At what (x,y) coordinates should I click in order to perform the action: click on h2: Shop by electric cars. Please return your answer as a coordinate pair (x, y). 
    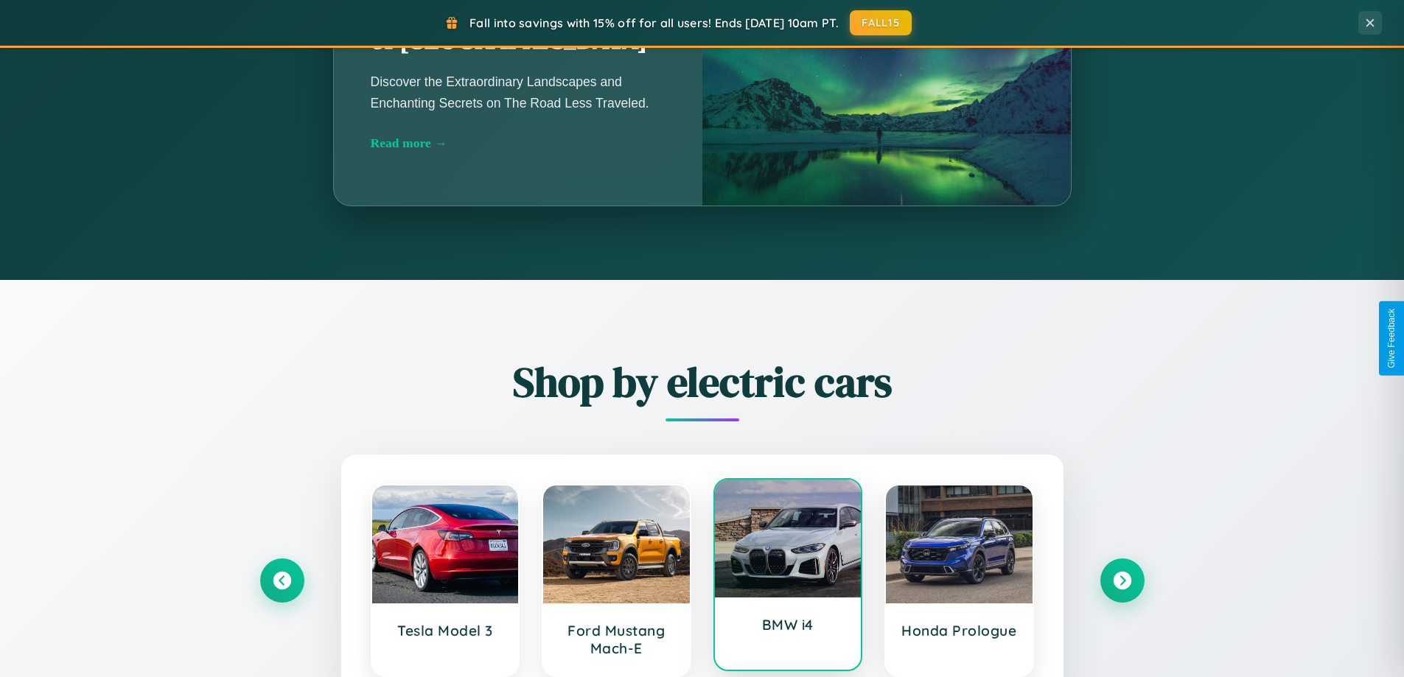
    Looking at the image, I should click on (702, 382).